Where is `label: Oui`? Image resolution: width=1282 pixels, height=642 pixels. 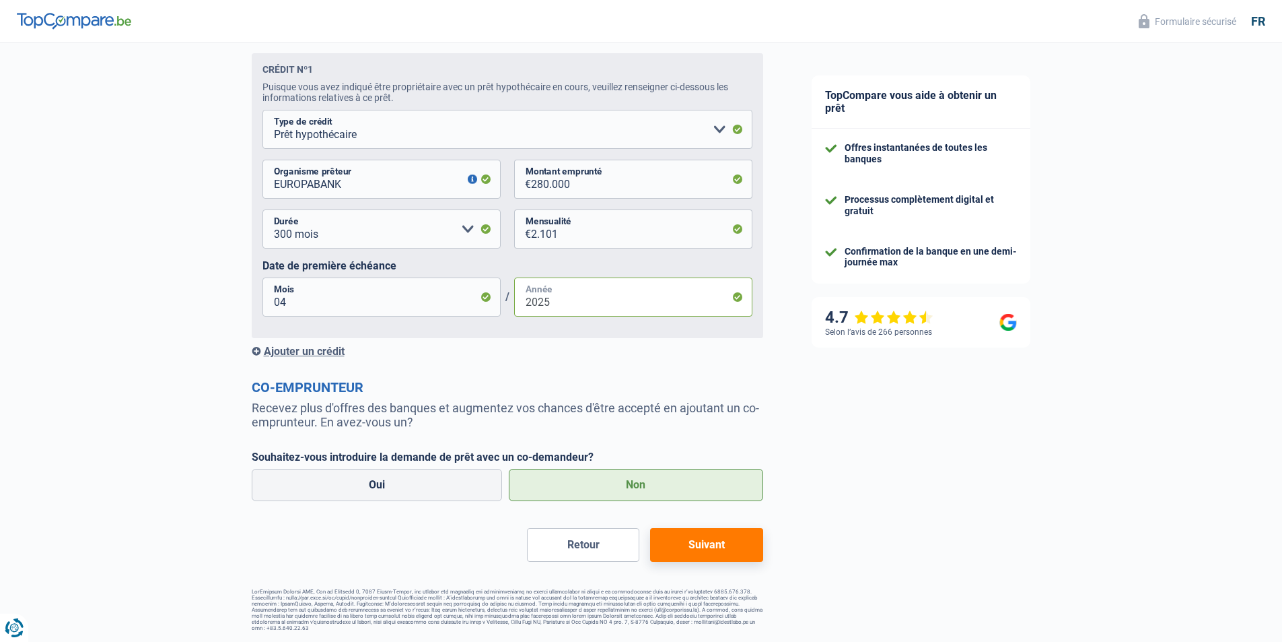
label: Oui is located at coordinates (377, 485).